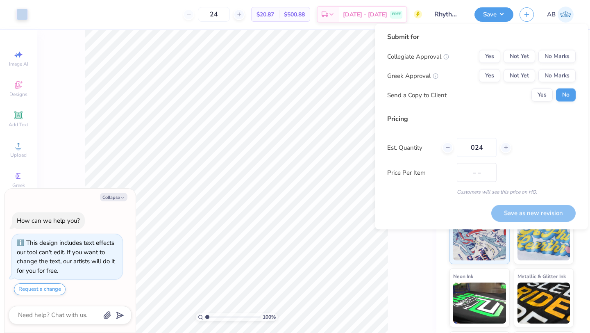  I want to click on span: FREE, so click(396, 14).